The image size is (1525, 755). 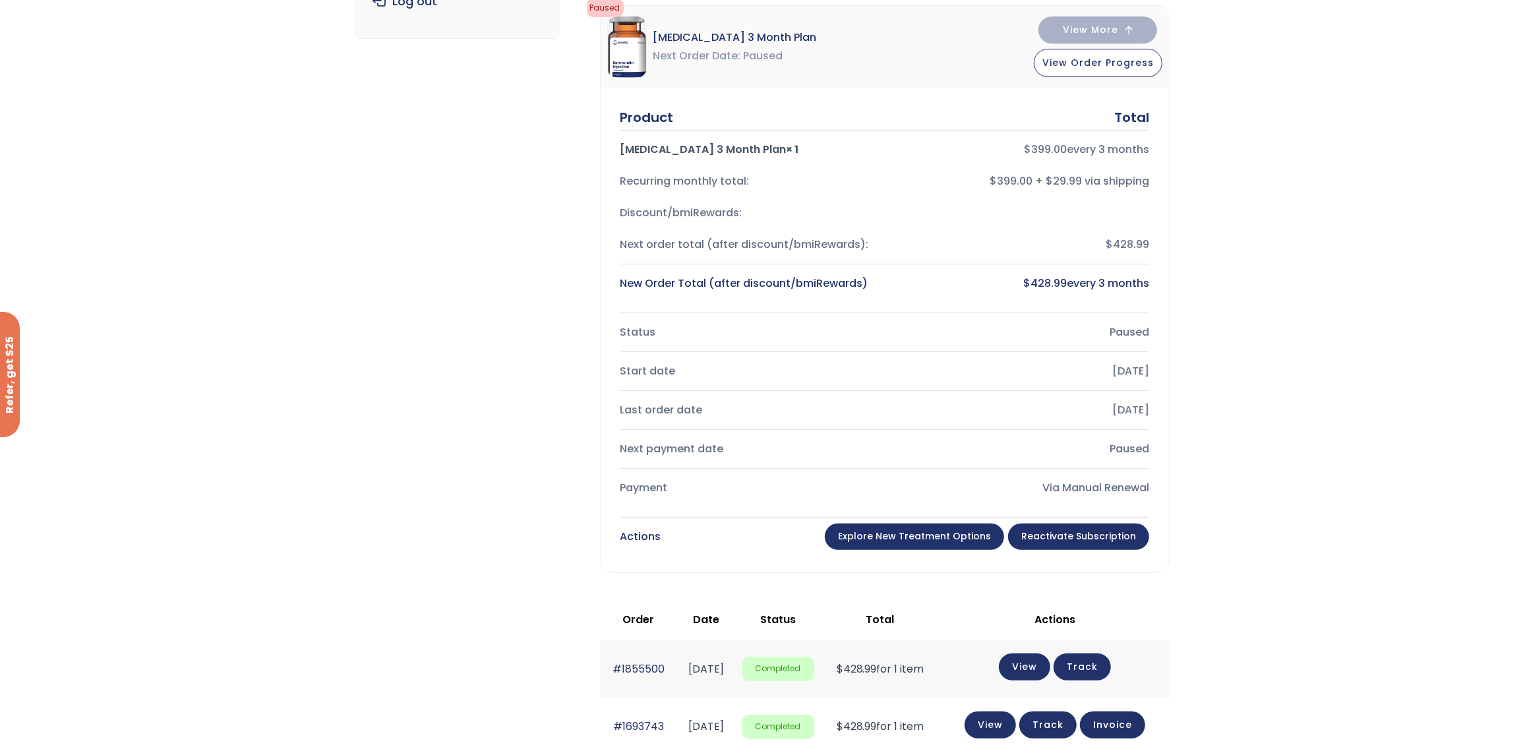 What do you see at coordinates (1022, 181) in the screenshot?
I see `div: $399.00 + $29.99 via shipping` at bounding box center [1022, 181].